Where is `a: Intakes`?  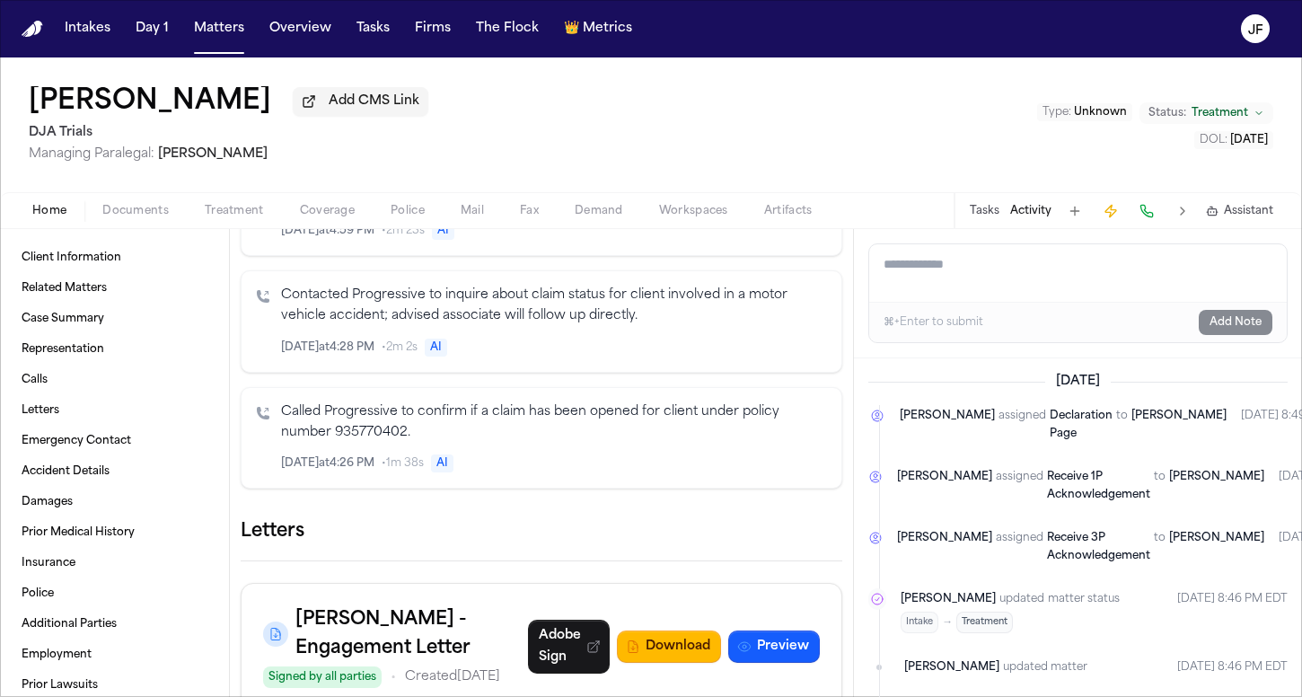 a: Intakes is located at coordinates (87, 29).